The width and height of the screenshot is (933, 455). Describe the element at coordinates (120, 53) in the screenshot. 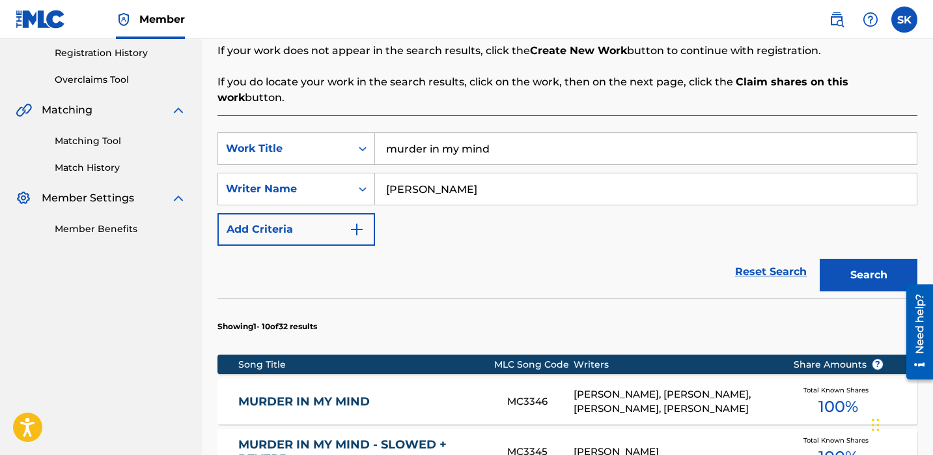

I see `a: Registration History` at that location.